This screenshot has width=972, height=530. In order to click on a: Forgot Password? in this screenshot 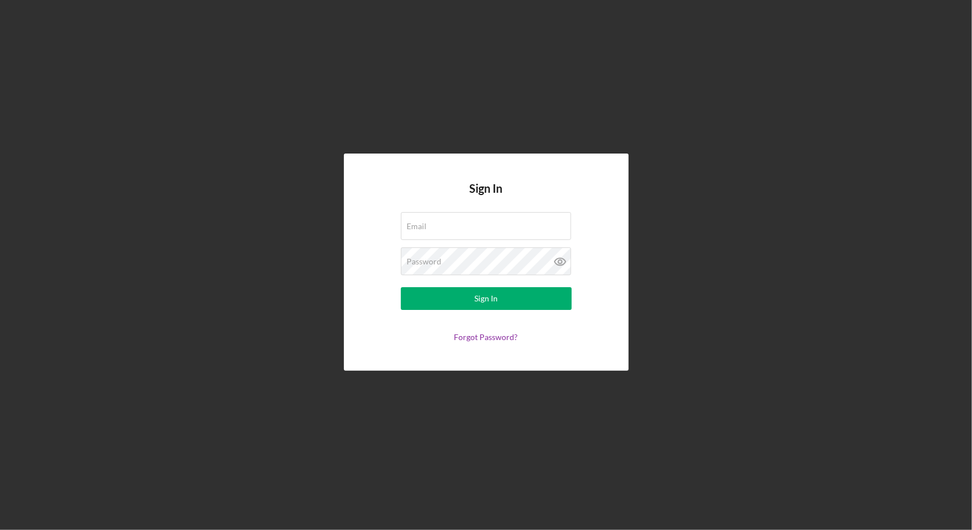, I will do `click(486, 337)`.